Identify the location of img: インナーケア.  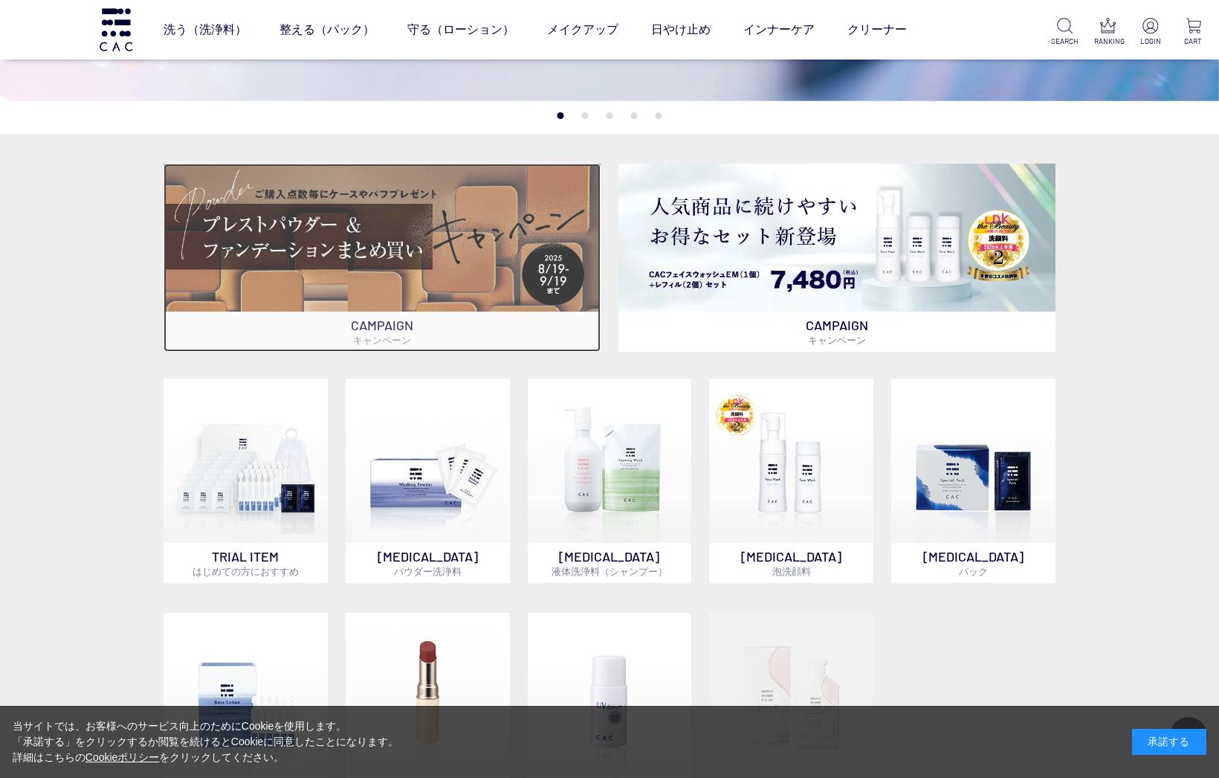
(791, 694).